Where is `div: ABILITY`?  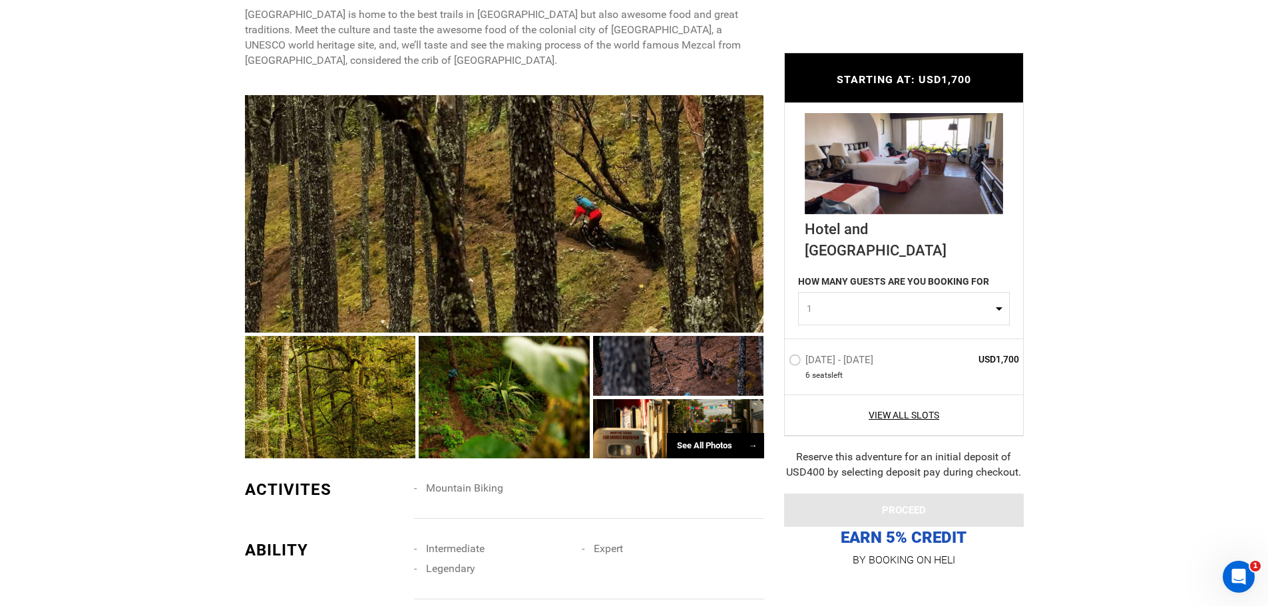 div: ABILITY is located at coordinates (325, 550).